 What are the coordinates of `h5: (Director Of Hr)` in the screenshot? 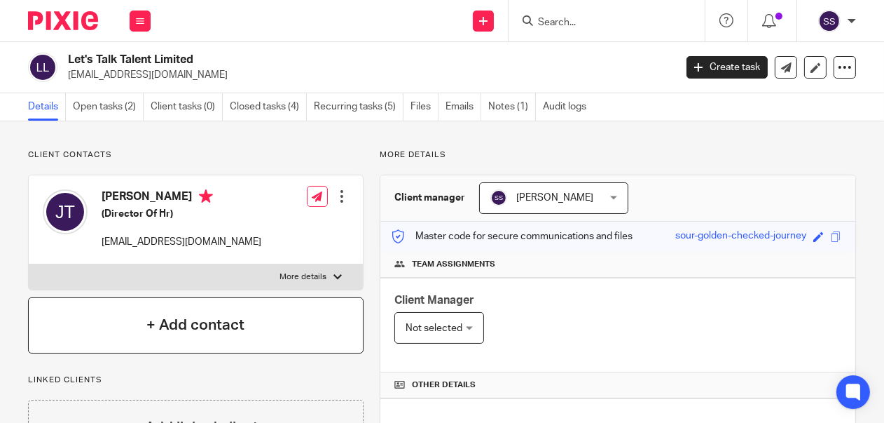 It's located at (181, 214).